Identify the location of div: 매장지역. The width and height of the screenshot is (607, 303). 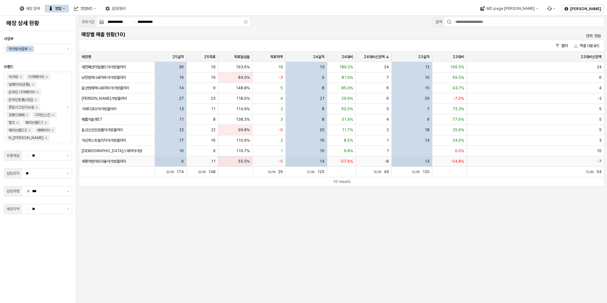
(13, 209).